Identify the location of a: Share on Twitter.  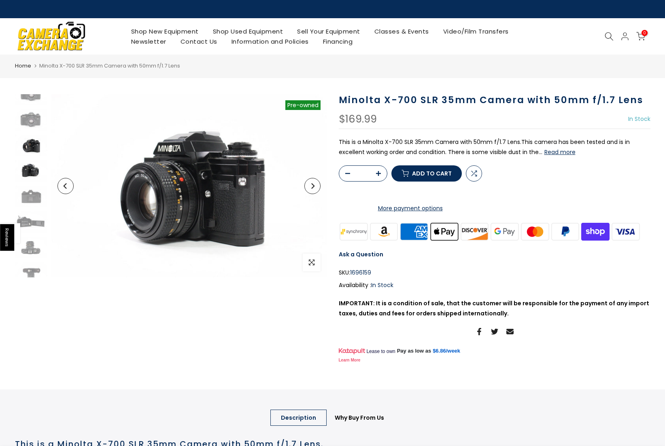
(494, 332).